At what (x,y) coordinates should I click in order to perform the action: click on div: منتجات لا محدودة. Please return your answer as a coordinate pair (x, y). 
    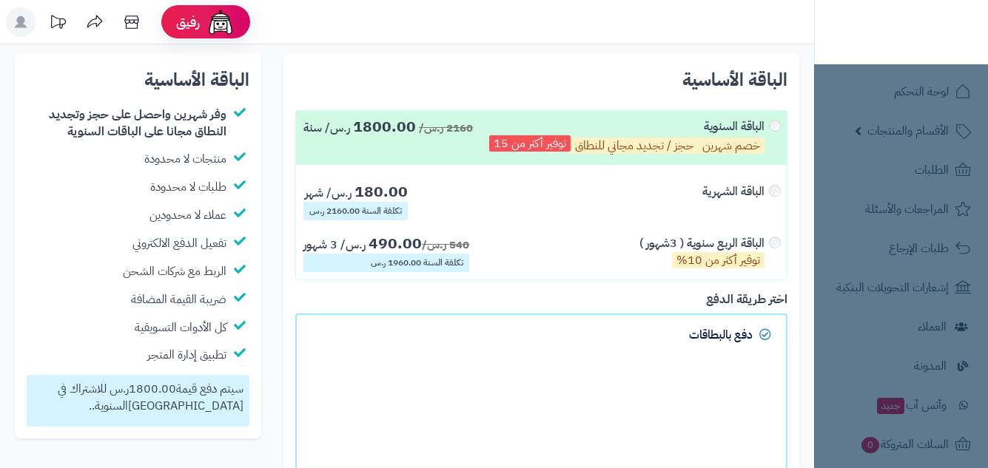
    Looking at the image, I should click on (185, 159).